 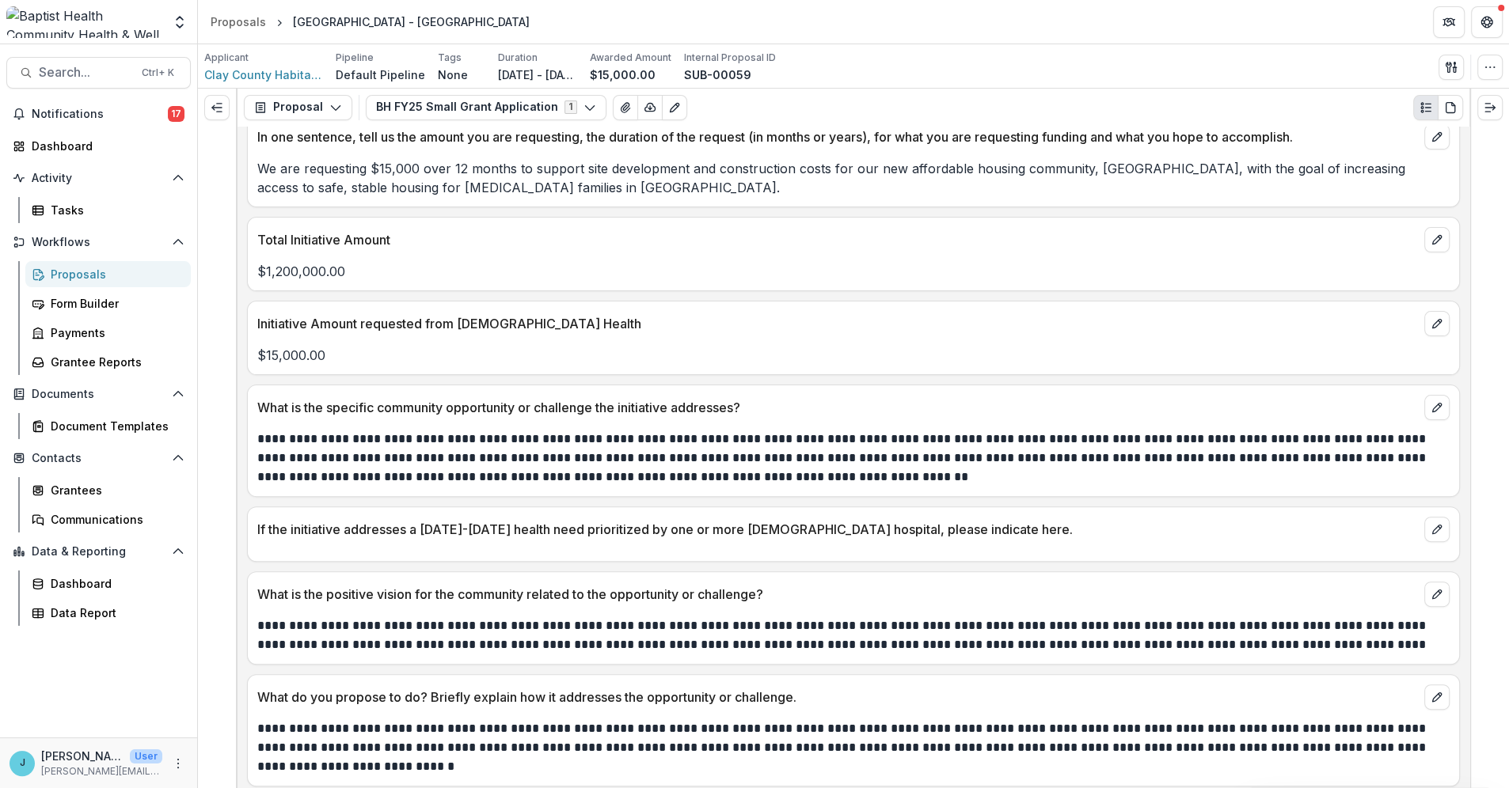 What do you see at coordinates (108, 362) in the screenshot?
I see `a: Grantee Reports` at bounding box center [108, 362].